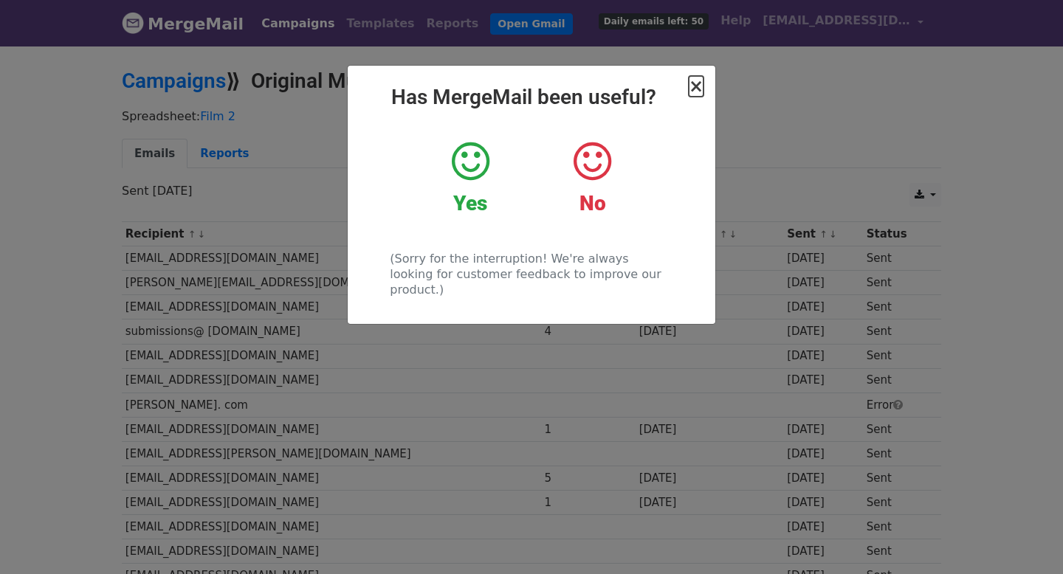 This screenshot has width=1063, height=574. What do you see at coordinates (592, 178) in the screenshot?
I see `a: No` at bounding box center [592, 178].